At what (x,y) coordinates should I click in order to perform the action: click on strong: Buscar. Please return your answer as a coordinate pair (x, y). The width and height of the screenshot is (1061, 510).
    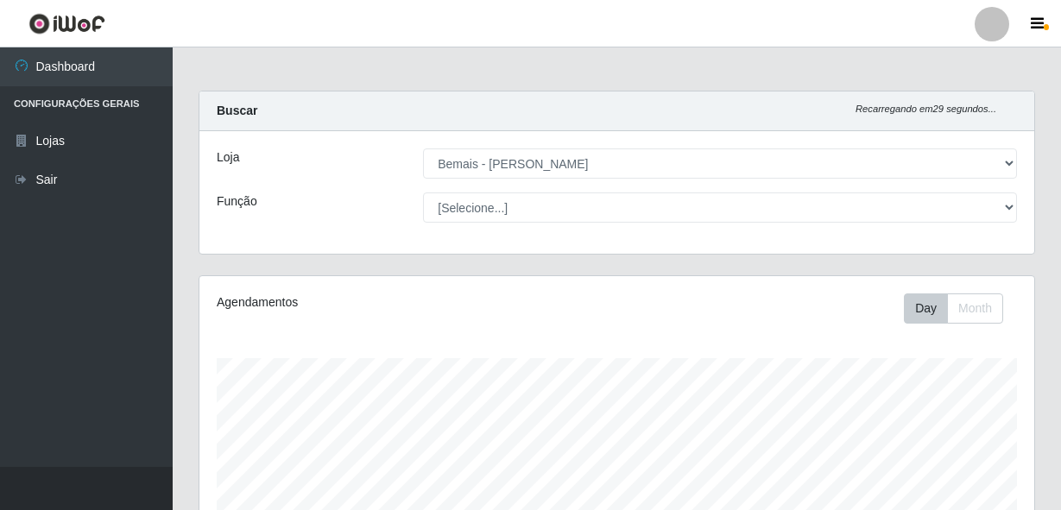
    Looking at the image, I should click on (237, 111).